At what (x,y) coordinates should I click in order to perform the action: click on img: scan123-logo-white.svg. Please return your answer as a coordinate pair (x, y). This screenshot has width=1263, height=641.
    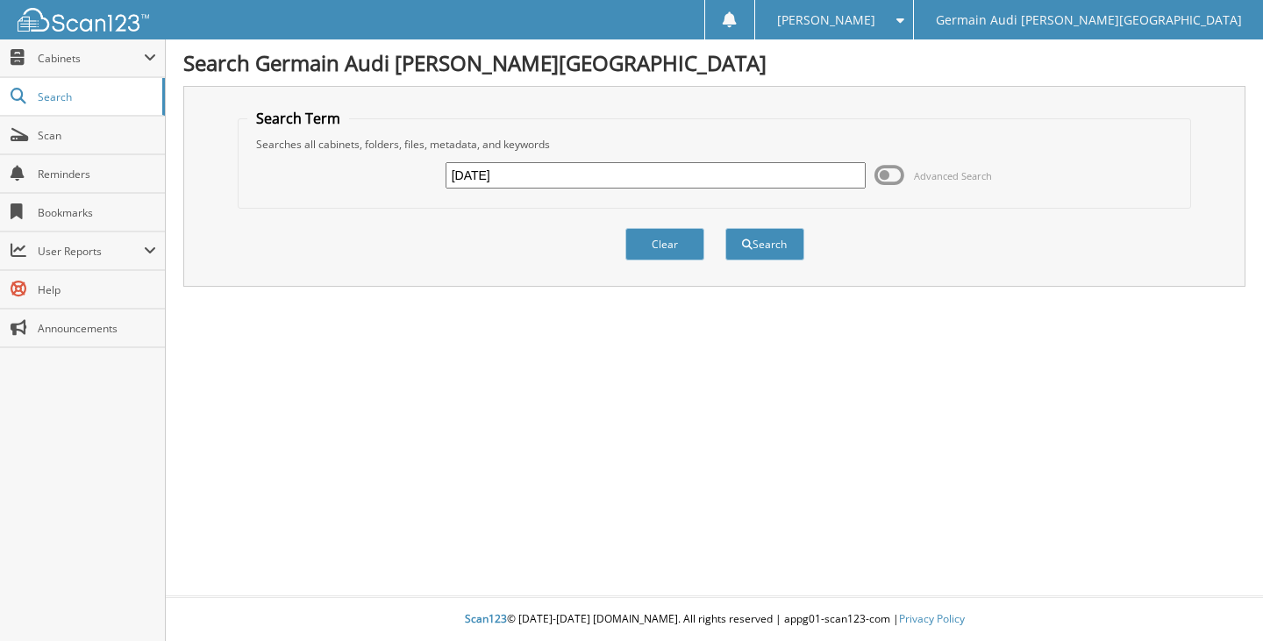
    Looking at the image, I should click on (83, 19).